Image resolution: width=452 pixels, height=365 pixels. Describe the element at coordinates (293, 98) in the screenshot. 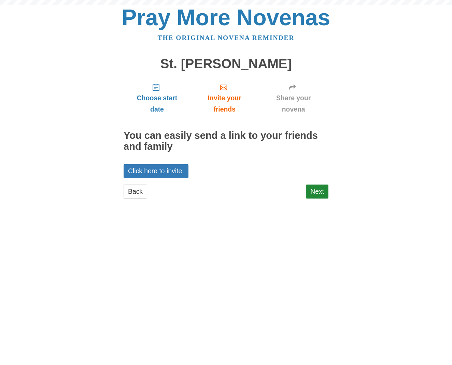

I see `a: Share your novena` at that location.